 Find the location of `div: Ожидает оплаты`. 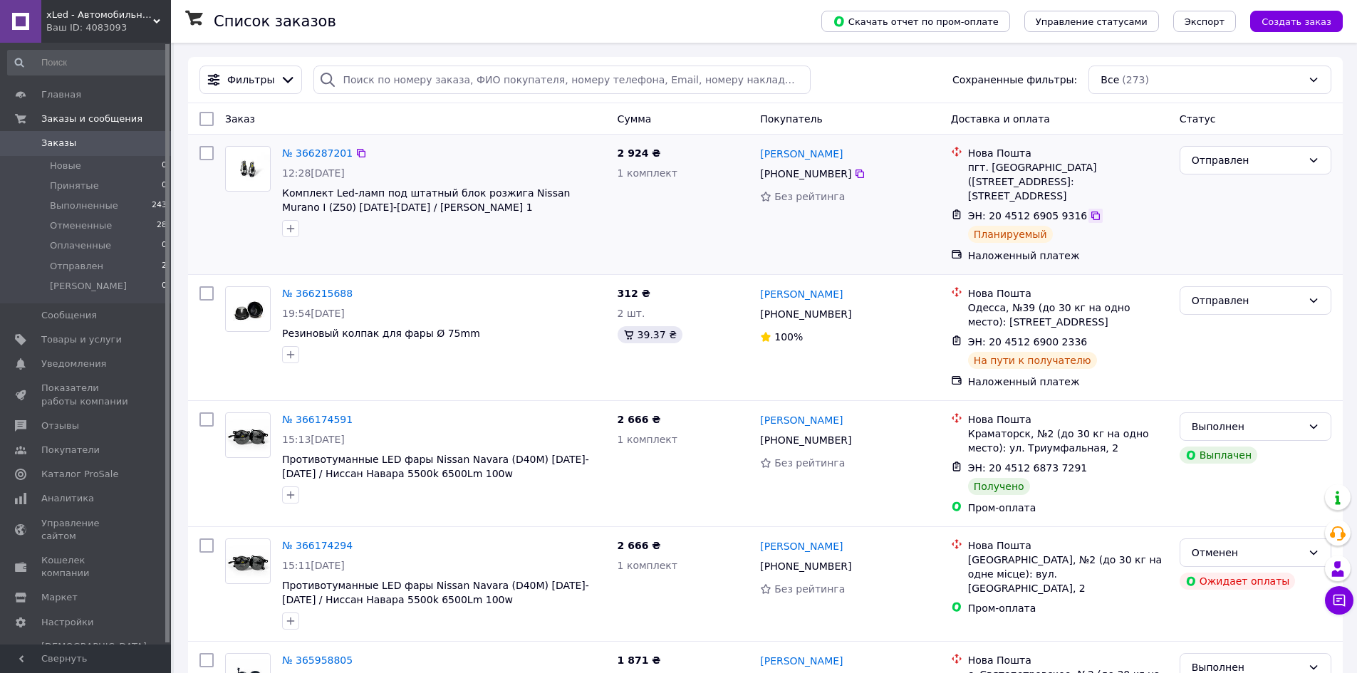

div: Ожидает оплаты is located at coordinates (1237, 581).